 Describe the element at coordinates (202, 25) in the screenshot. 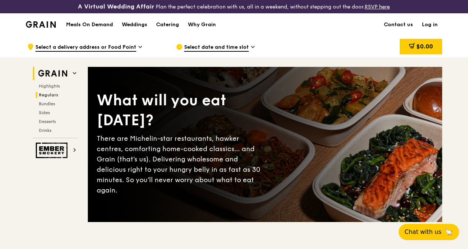

I see `a: Why Grain` at that location.